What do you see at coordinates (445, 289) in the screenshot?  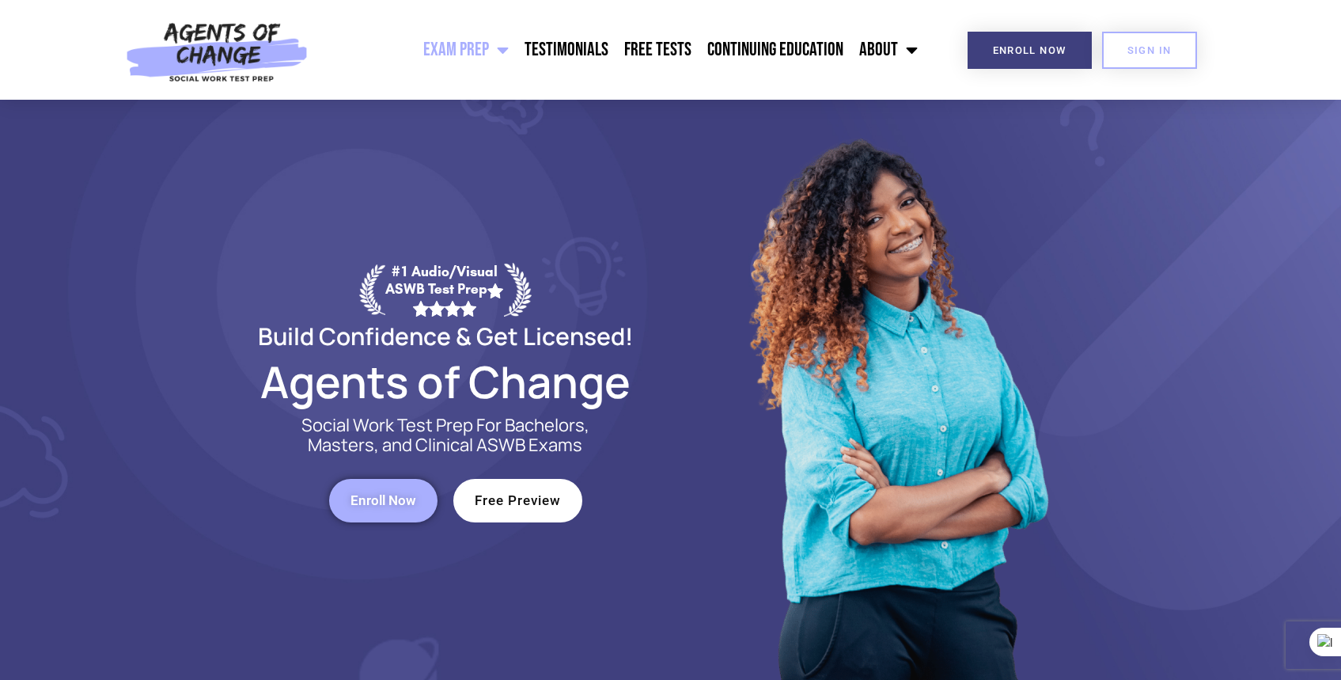 I see `div: #1 Audio/Visual ASWB Test Prep` at bounding box center [445, 289].